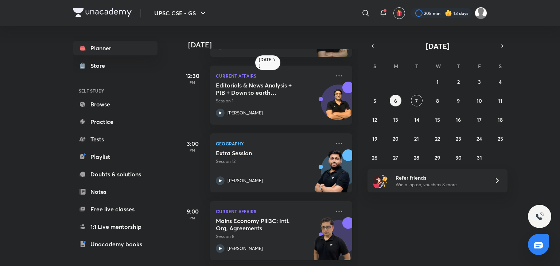  I want to click on abbr: Thursday, so click(458, 66).